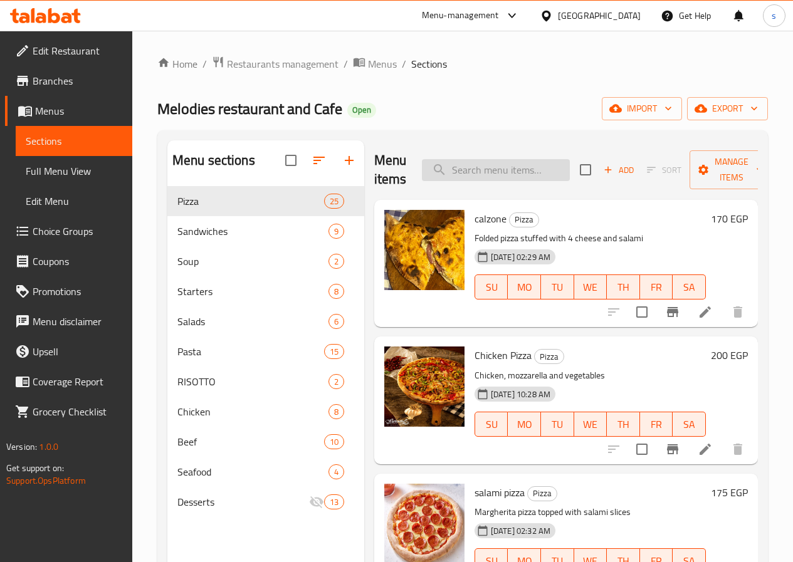 This screenshot has width=793, height=562. I want to click on span: Soup, so click(253, 261).